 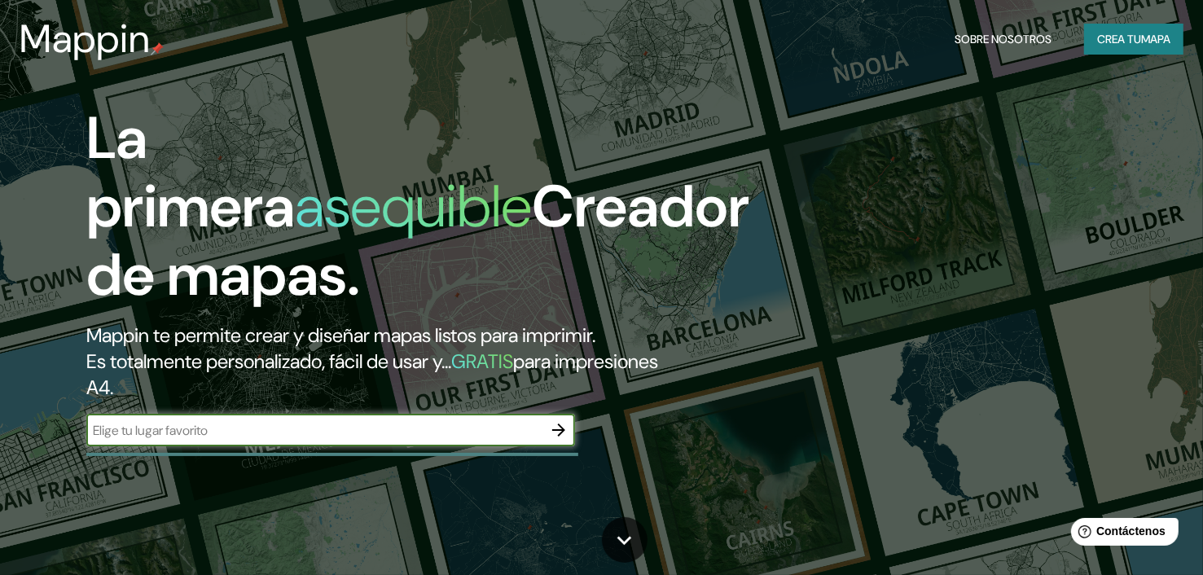 What do you see at coordinates (191, 172) in the screenshot?
I see `font: La primera` at bounding box center [191, 172].